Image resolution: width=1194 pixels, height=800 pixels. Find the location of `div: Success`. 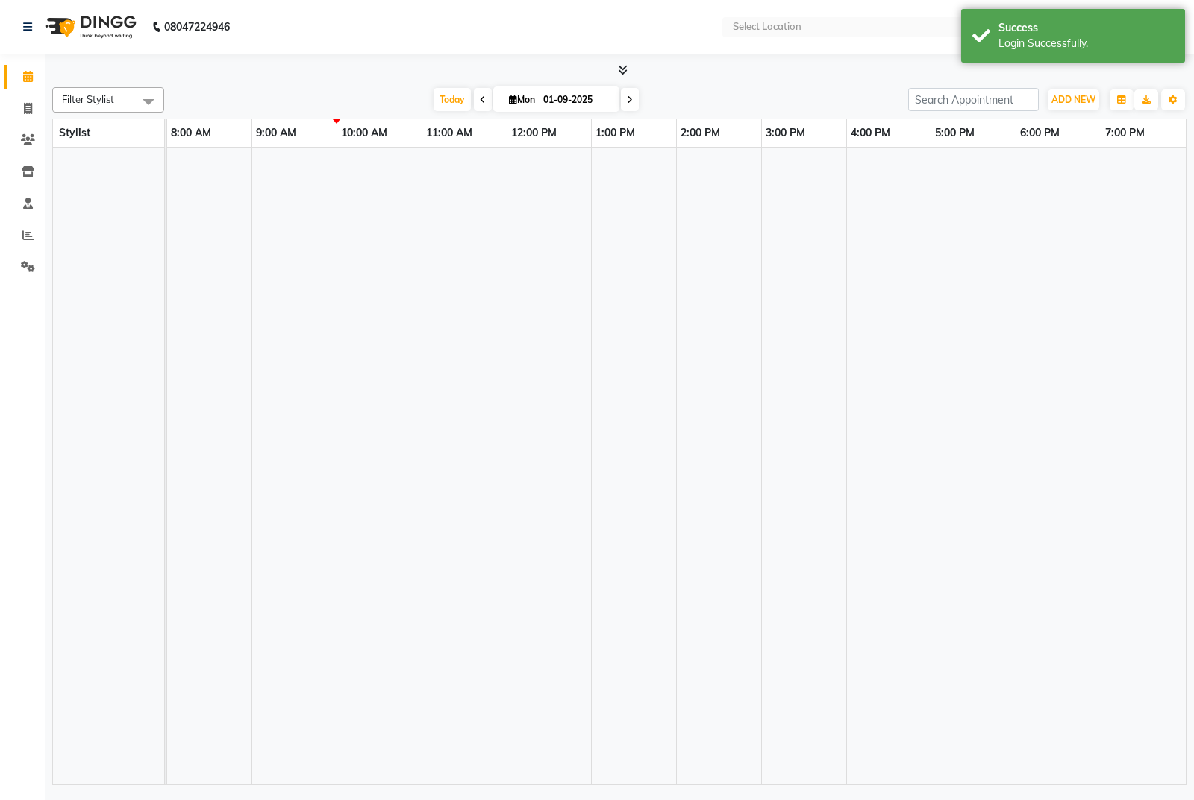

div: Success is located at coordinates (1085, 28).